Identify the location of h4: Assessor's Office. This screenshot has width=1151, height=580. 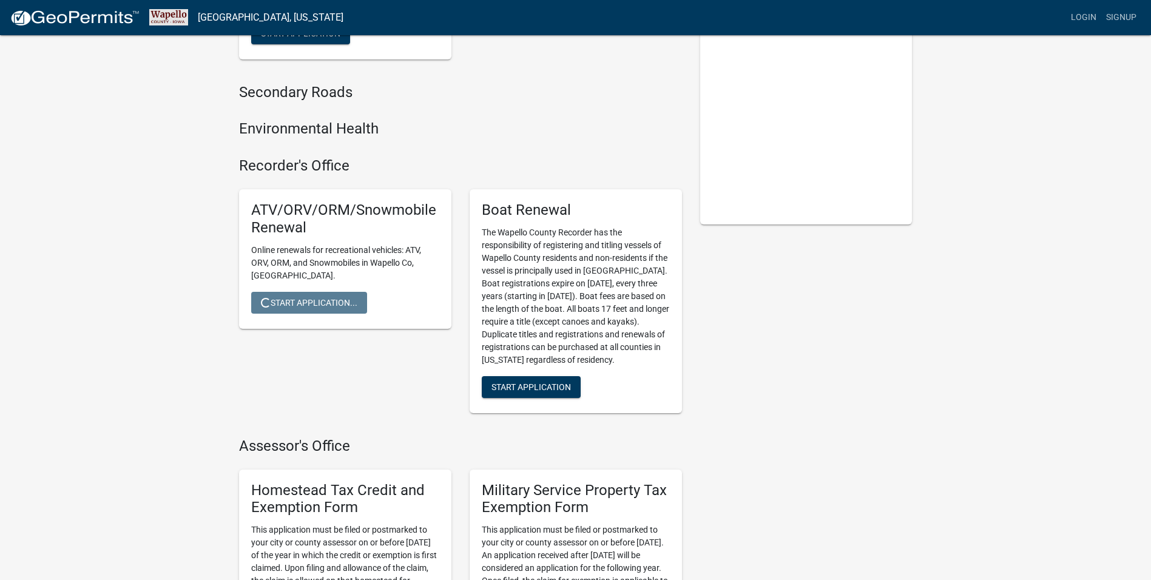
(461, 446).